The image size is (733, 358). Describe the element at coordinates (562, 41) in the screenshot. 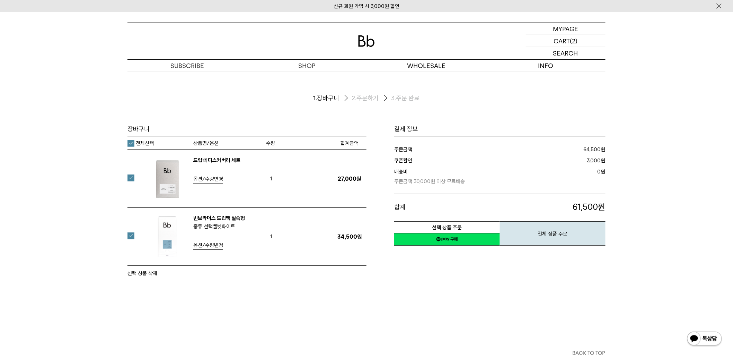

I see `p: CART` at that location.